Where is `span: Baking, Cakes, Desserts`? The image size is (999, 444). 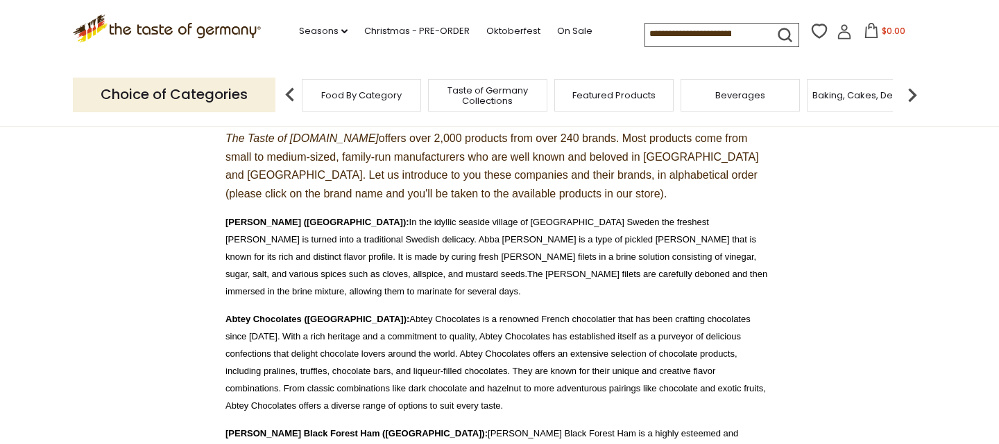
span: Baking, Cakes, Desserts is located at coordinates (865, 95).